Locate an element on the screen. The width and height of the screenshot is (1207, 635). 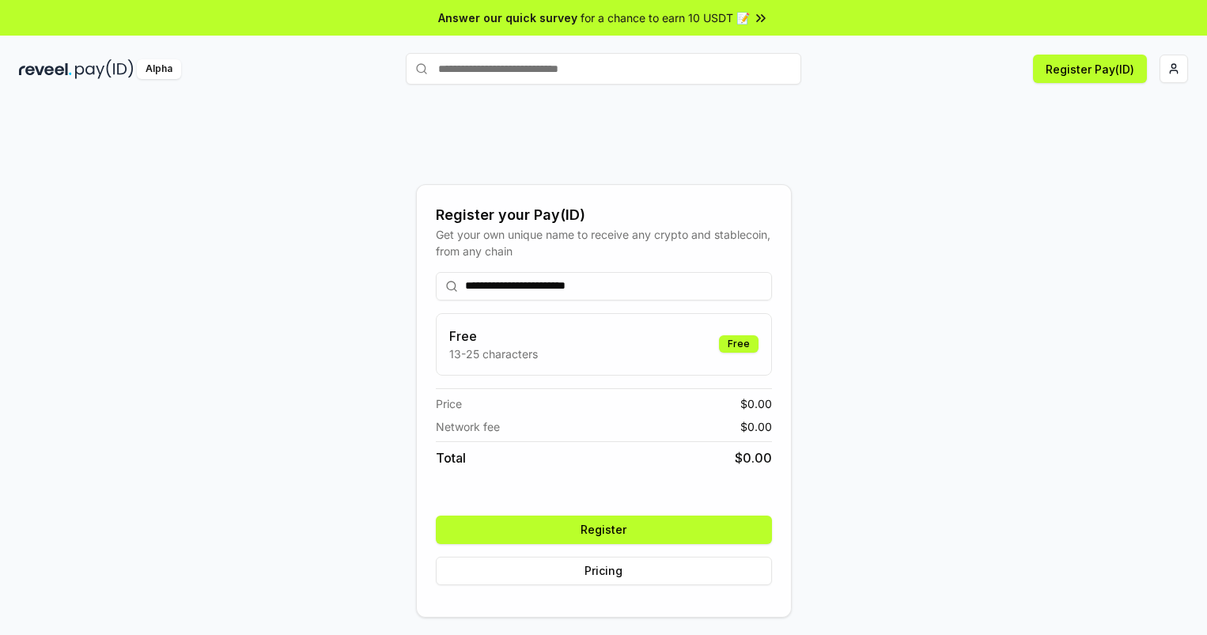
div: Get your own unique name to receive any crypto and stablecoin, from any chain is located at coordinates (604, 243).